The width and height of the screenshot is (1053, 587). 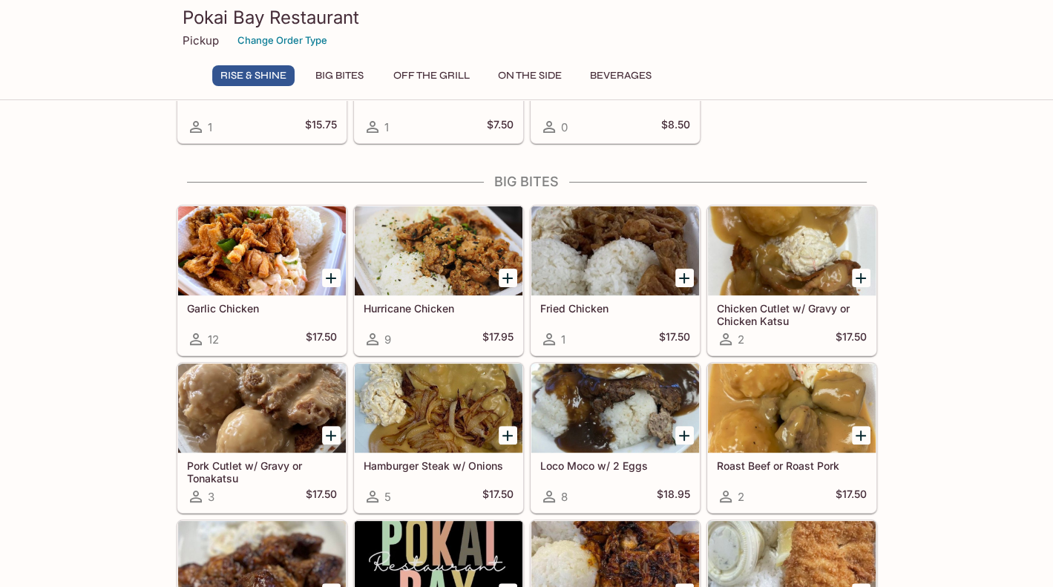 I want to click on a: Hamburger Steak w/ Onions5$17.50, so click(x=438, y=438).